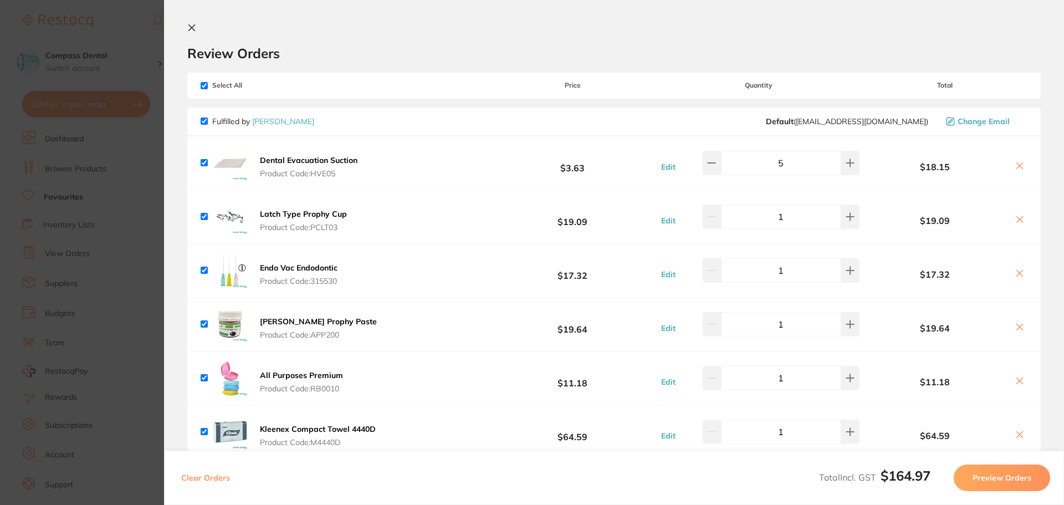  What do you see at coordinates (614, 53) in the screenshot?
I see `h2: Review Orders` at bounding box center [614, 53].